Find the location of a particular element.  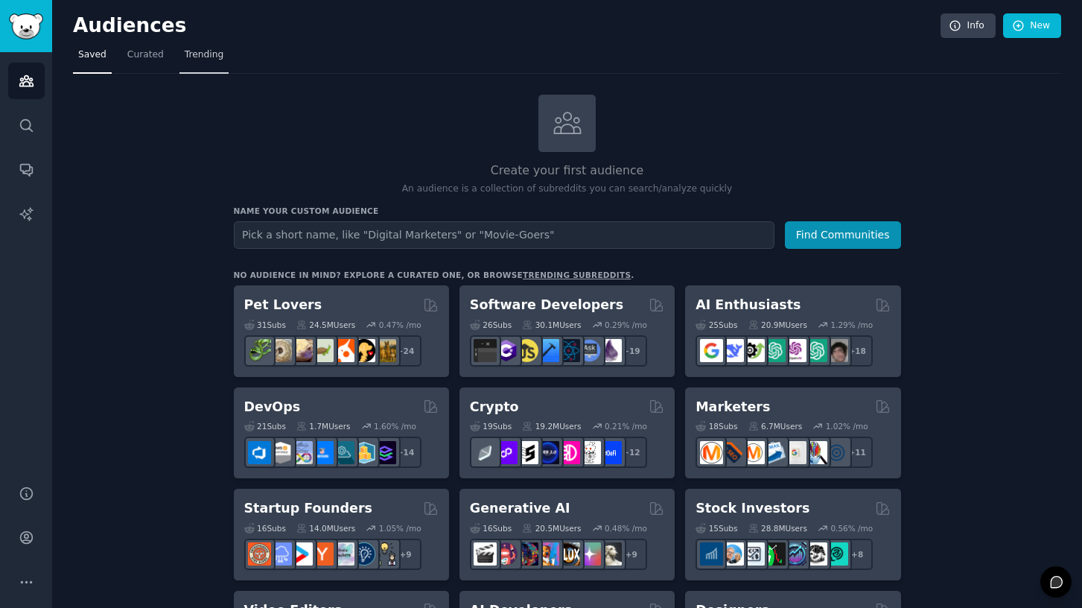

img: ethstaker is located at coordinates (526, 452).